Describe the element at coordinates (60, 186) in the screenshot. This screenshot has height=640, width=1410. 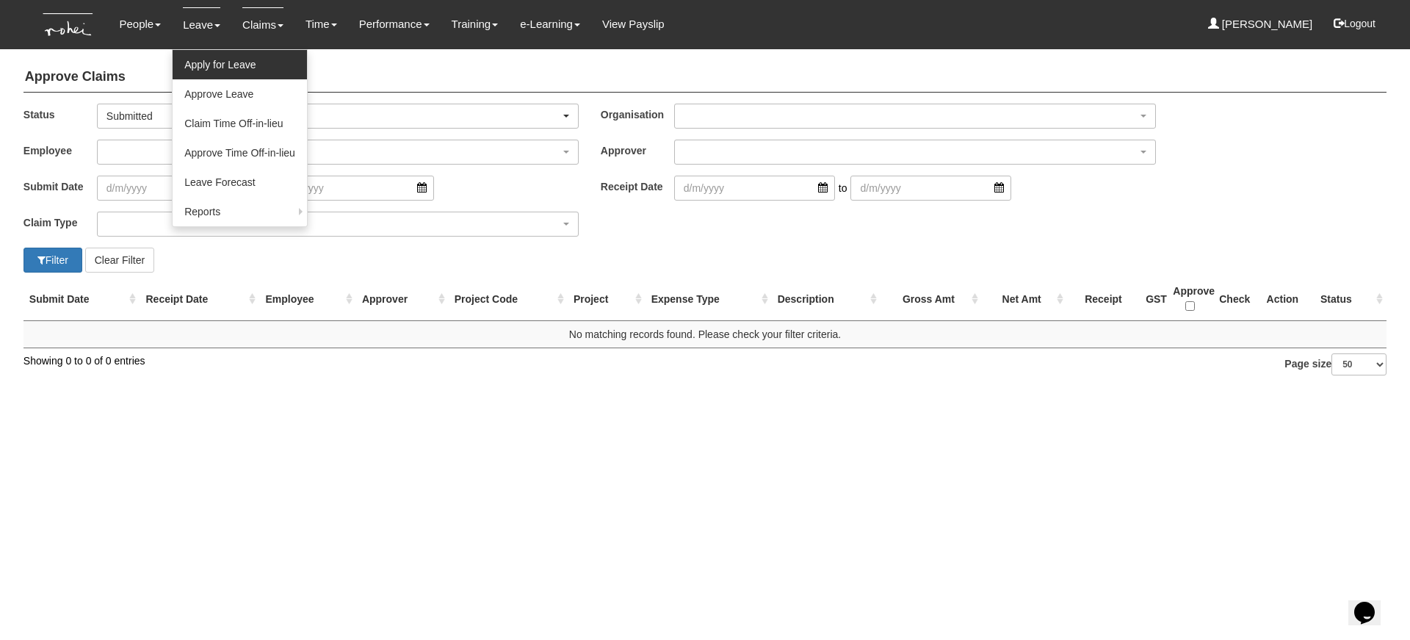
I see `label: Submit Date` at that location.